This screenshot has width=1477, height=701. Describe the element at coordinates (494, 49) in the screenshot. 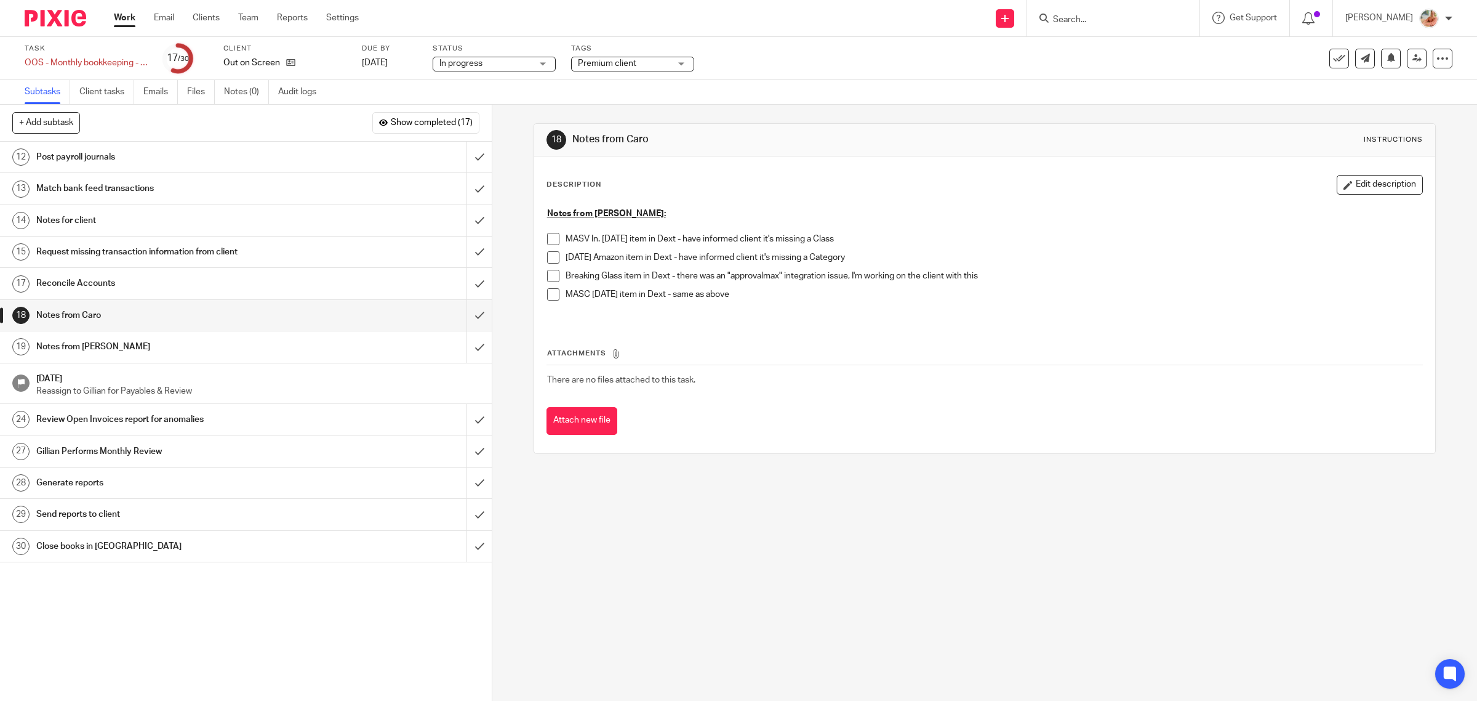

I see `label: Status` at that location.